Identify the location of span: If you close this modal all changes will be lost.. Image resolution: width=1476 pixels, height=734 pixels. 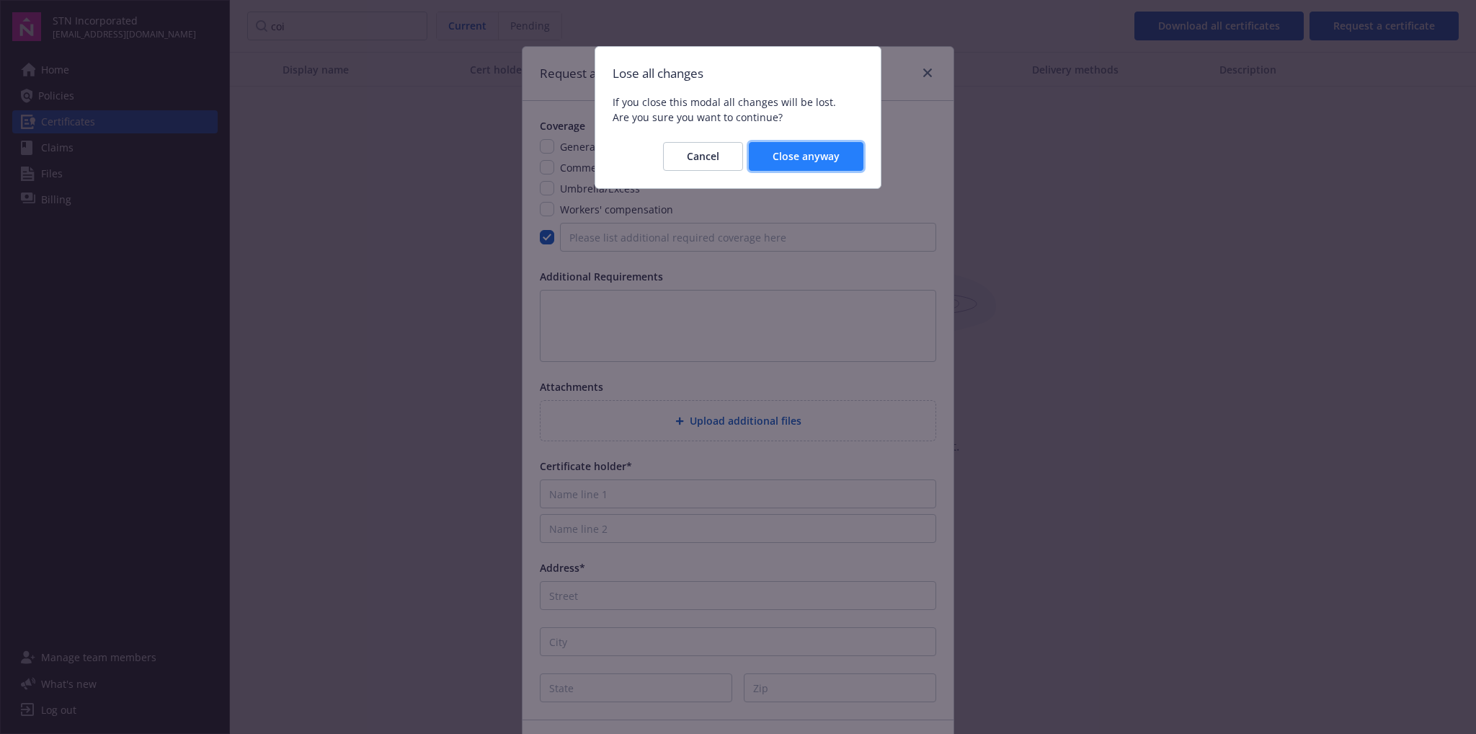
(738, 102).